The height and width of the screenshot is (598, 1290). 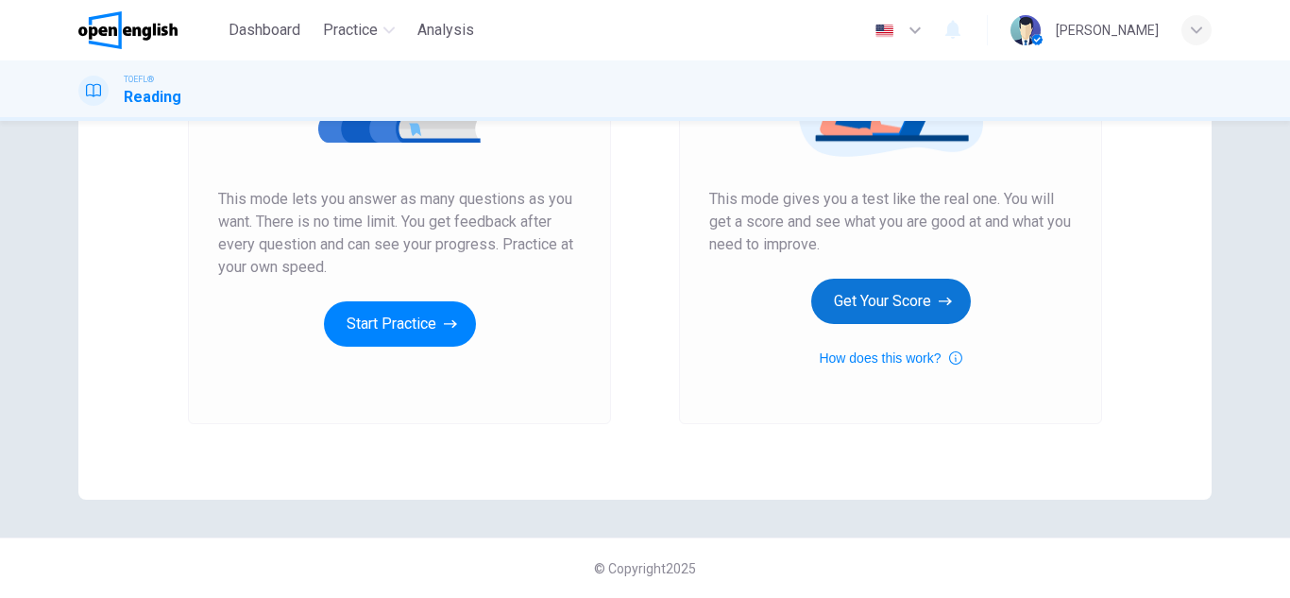 I want to click on span: This mode lets you answer as many questions as you want. There is no time limit. You get feedback..., so click(x=399, y=233).